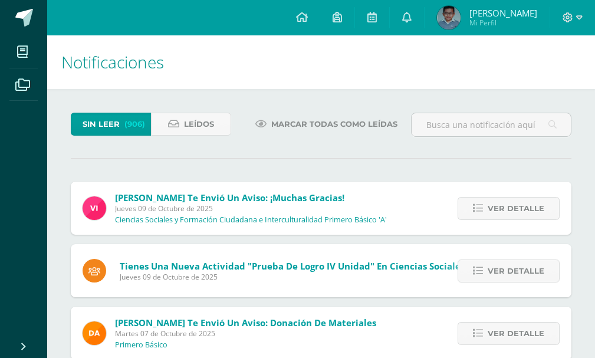 The height and width of the screenshot is (358, 595). I want to click on img: bd6d0aa147d20350c4821b7c643124fa.png, so click(94, 208).